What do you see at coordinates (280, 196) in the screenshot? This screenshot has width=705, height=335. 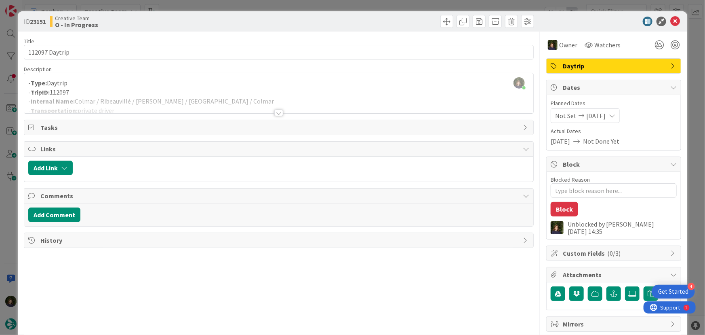 I see `span: Comments` at bounding box center [280, 196].